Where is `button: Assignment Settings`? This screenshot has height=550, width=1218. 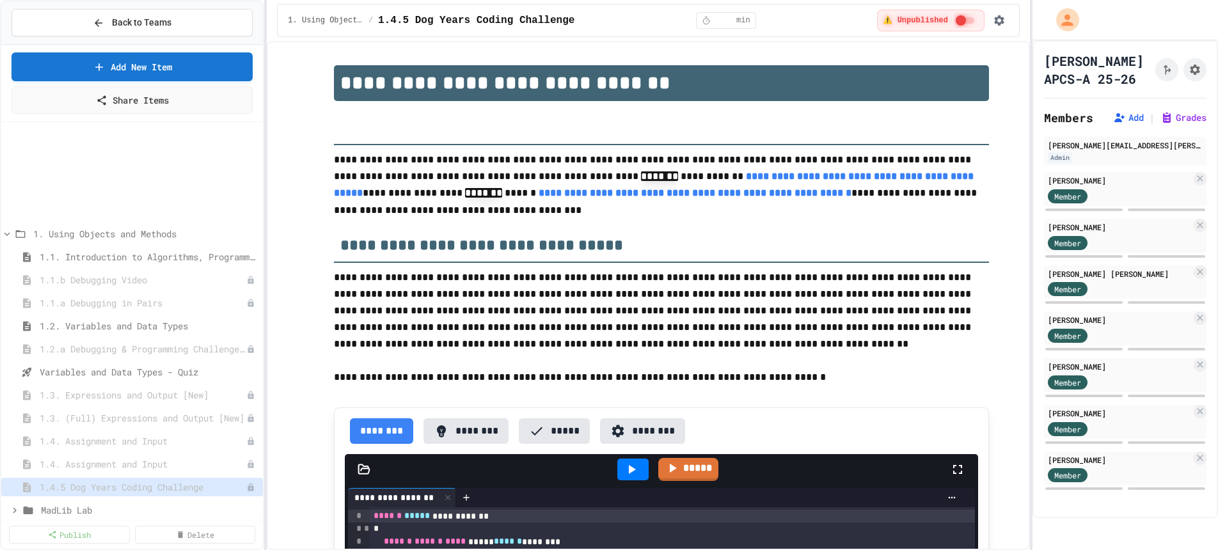 button: Assignment Settings is located at coordinates (1195, 70).